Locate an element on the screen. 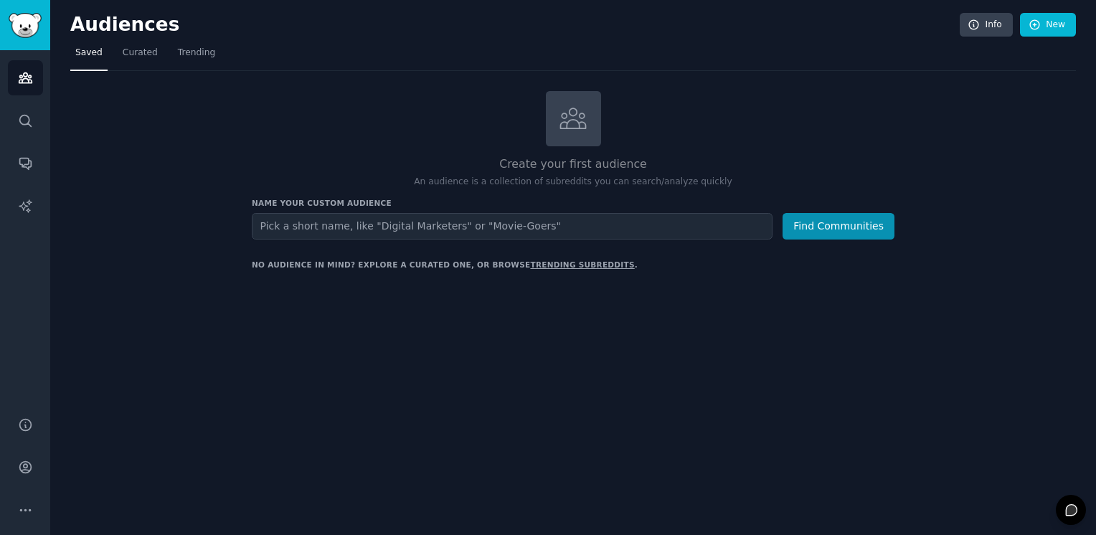 The height and width of the screenshot is (535, 1096). span: Saved is located at coordinates (89, 53).